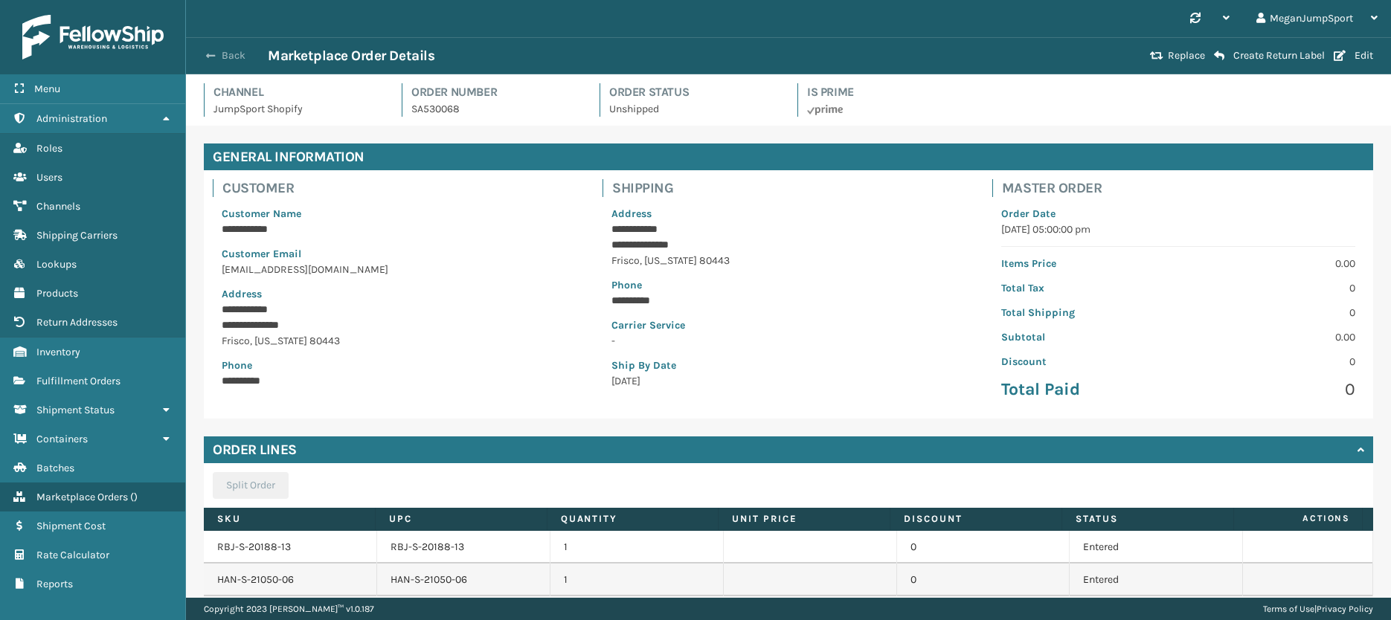 The image size is (1391, 620). What do you see at coordinates (1345, 609) in the screenshot?
I see `a: Privacy Policy` at bounding box center [1345, 609].